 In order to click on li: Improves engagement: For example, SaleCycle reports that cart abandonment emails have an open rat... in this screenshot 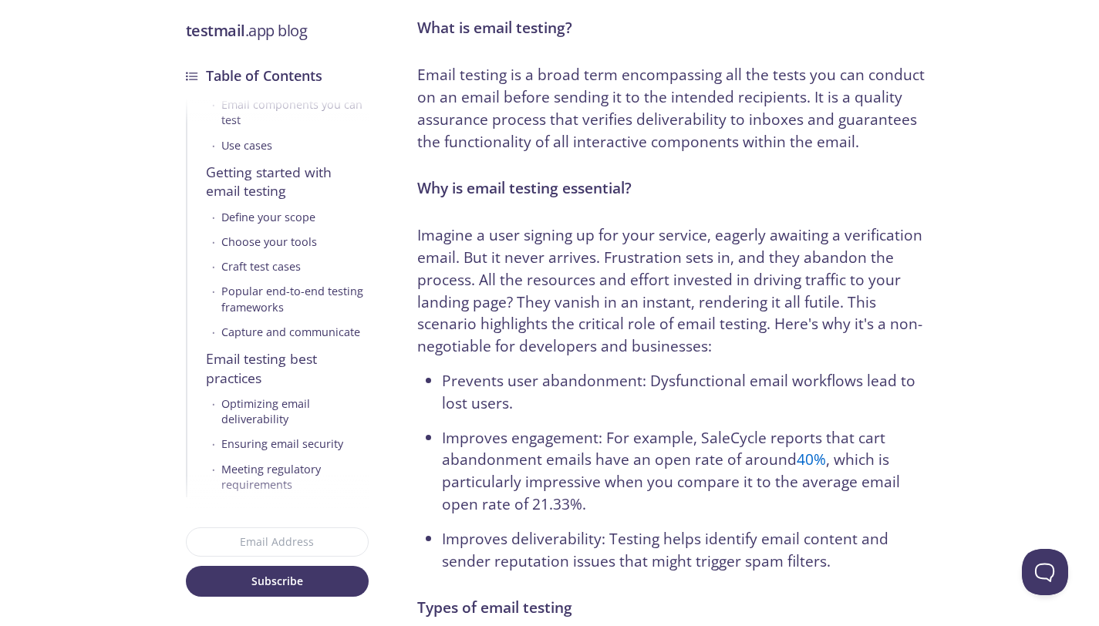, I will do `click(683, 471)`.